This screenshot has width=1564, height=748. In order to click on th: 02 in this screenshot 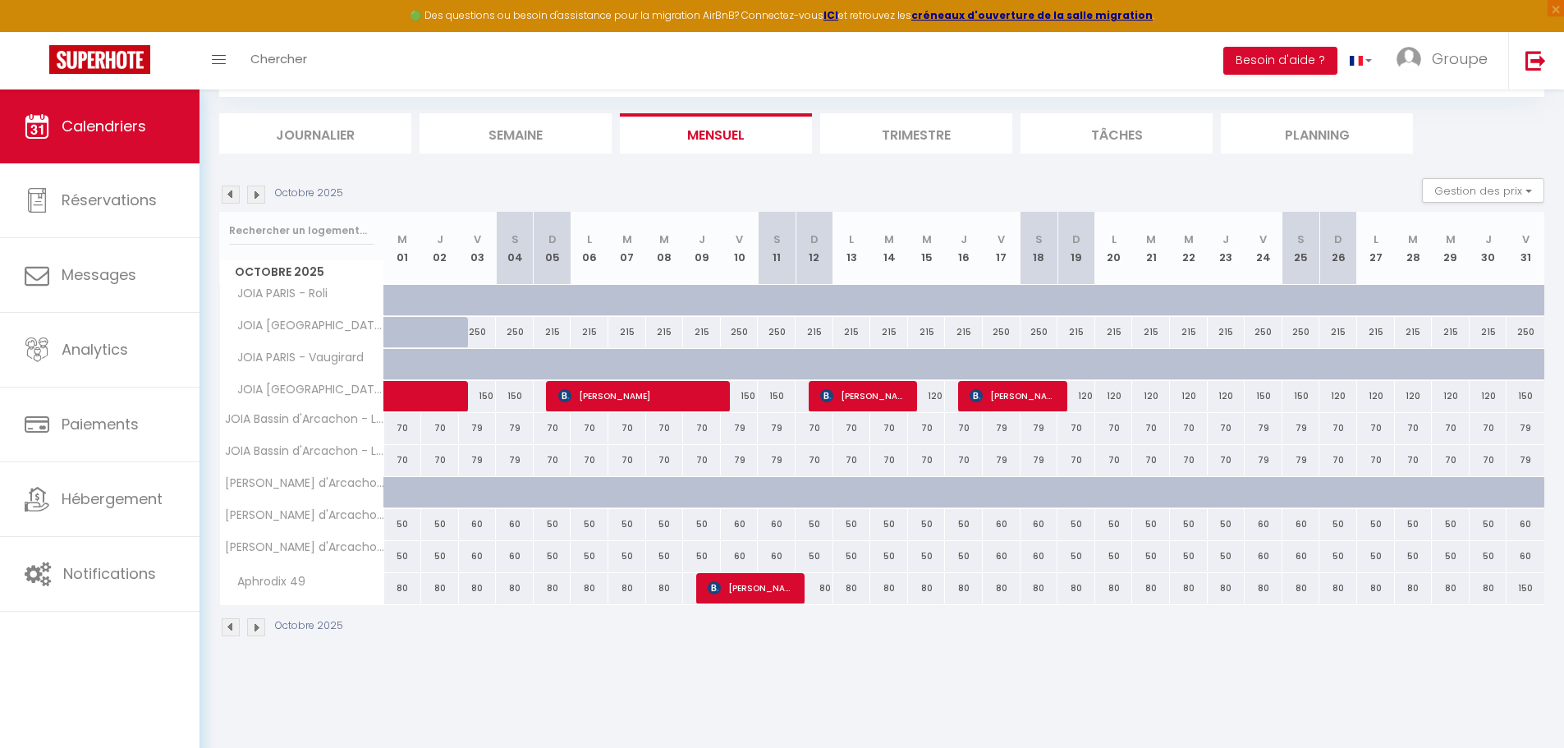, I will do `click(440, 248)`.